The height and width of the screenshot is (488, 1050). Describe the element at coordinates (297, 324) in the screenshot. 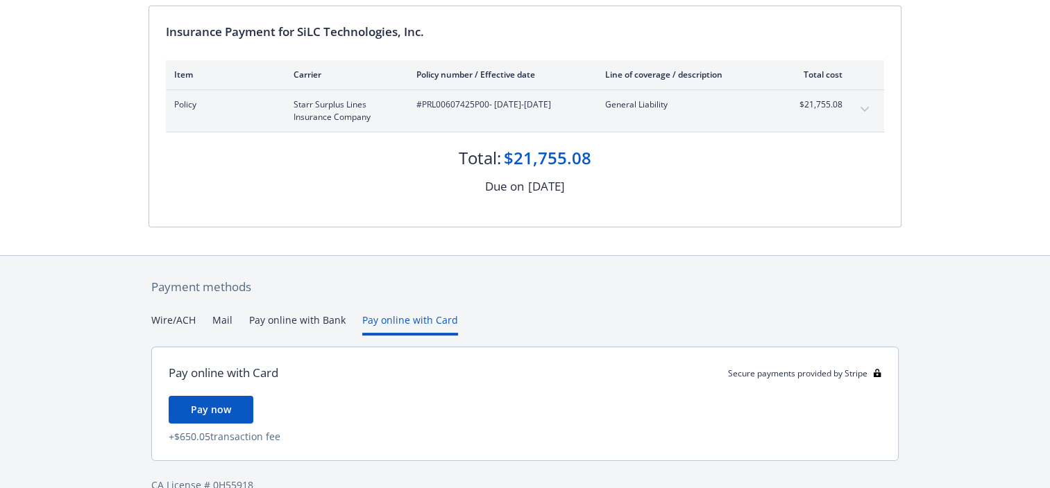

I see `button: Pay online with Bank` at that location.